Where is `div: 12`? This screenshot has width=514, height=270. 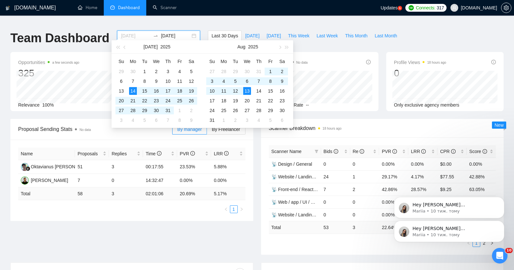 div: 12 is located at coordinates (236, 91).